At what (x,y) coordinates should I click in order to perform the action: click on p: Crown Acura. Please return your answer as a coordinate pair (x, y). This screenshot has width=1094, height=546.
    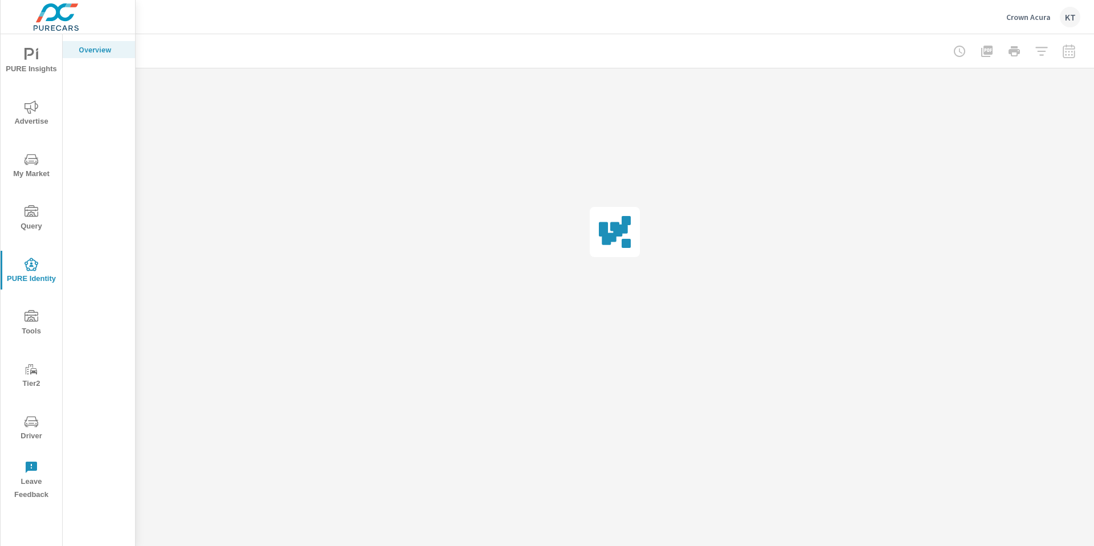
    Looking at the image, I should click on (1029, 17).